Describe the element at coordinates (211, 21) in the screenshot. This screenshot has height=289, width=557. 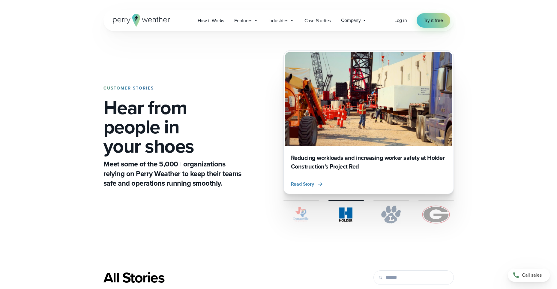
I see `span: How it Works` at that location.